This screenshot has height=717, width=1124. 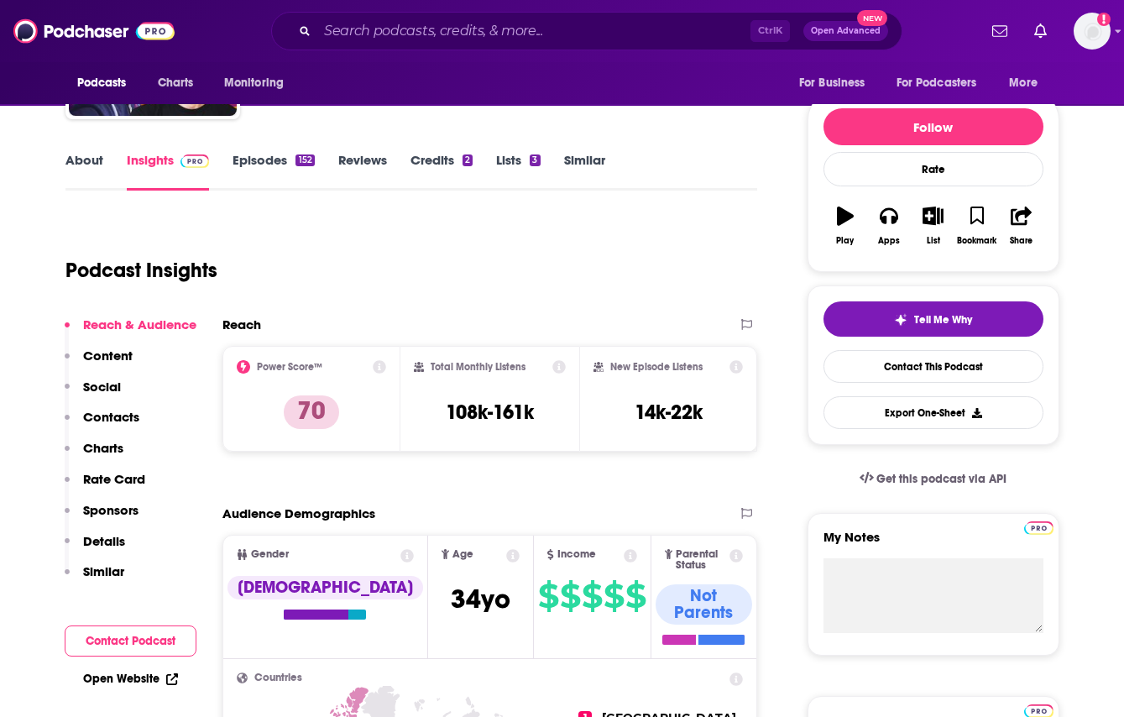 I want to click on h1: Podcast Insights, so click(x=141, y=270).